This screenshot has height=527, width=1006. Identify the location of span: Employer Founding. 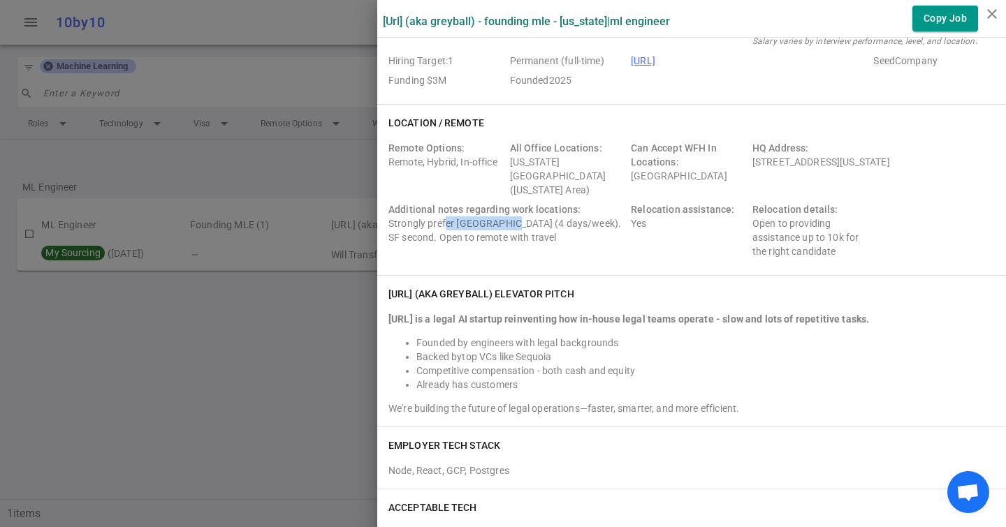
(446, 80).